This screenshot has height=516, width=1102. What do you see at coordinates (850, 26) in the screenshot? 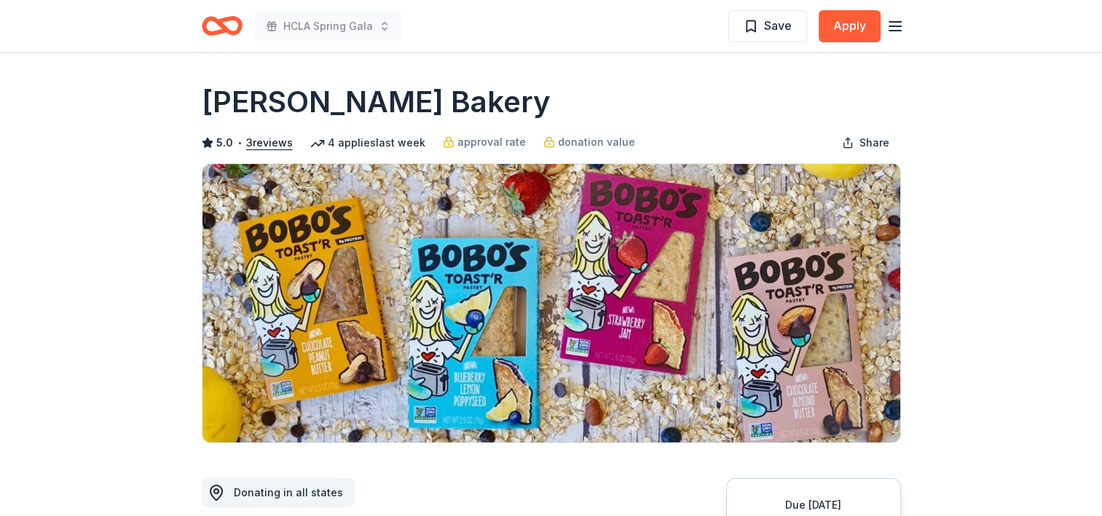
I see `button: Apply` at bounding box center [850, 26].